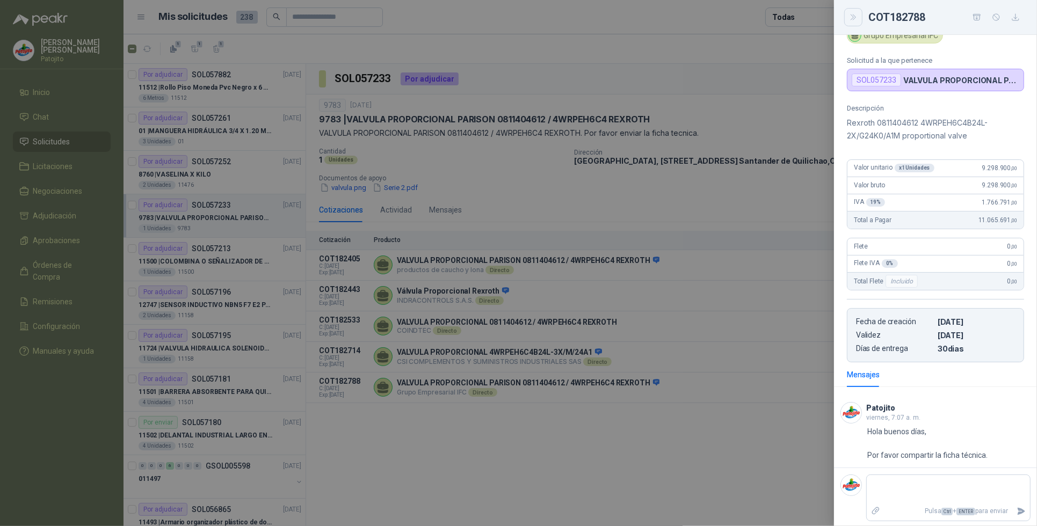 Image resolution: width=1037 pixels, height=526 pixels. What do you see at coordinates (999, 202) in the screenshot?
I see `span: 1.766.791` at bounding box center [999, 202].